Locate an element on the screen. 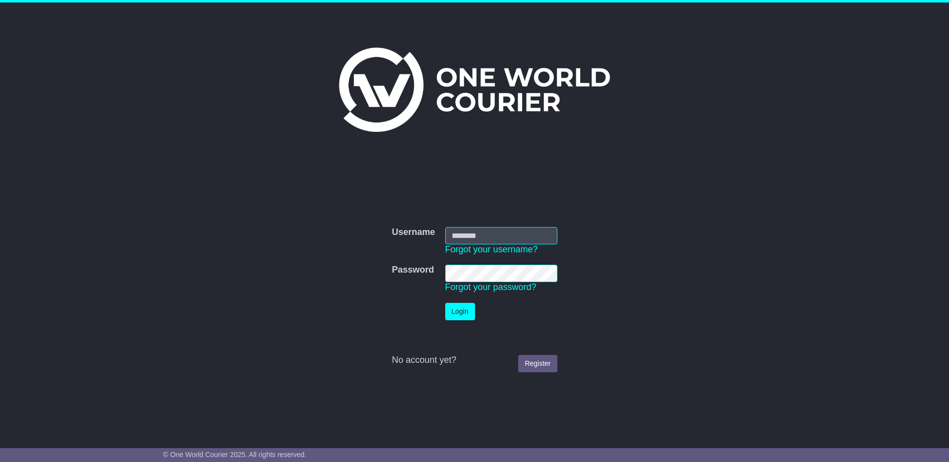 This screenshot has width=949, height=462. div: No account yet? is located at coordinates (474, 361).